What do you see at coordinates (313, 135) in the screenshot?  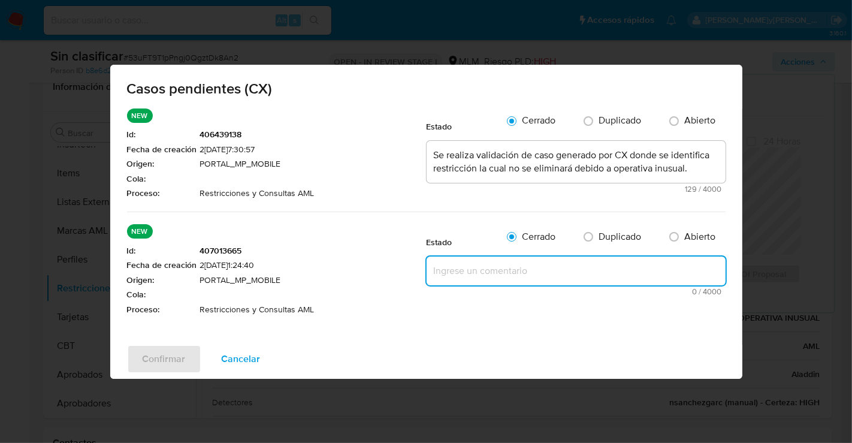 I see `span: 406439138` at bounding box center [313, 135].